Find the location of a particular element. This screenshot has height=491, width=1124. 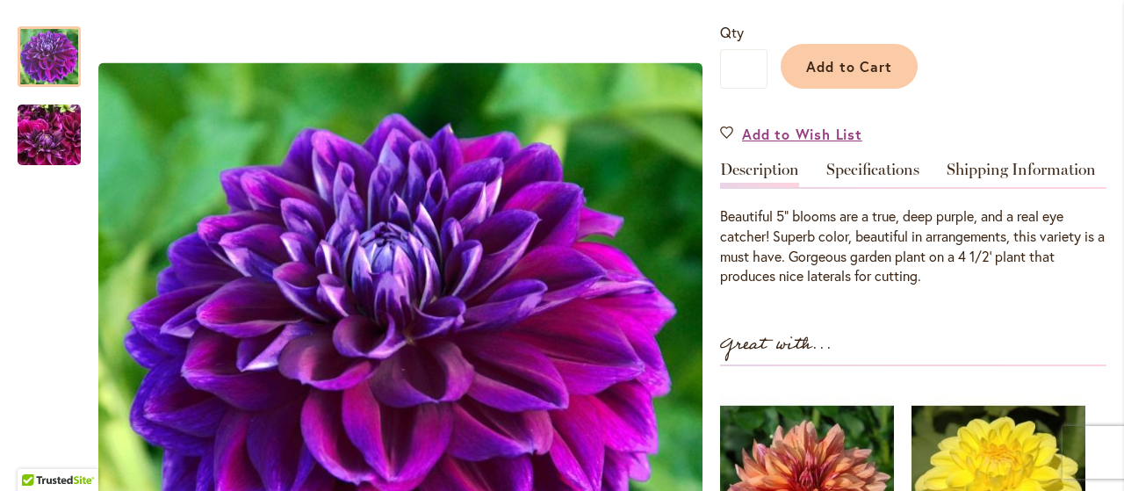

button: Add to Cart is located at coordinates (849, 66).